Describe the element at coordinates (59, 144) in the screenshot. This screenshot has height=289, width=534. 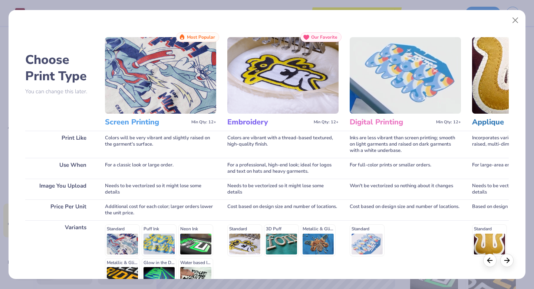
I see `div: Print Like` at that location.